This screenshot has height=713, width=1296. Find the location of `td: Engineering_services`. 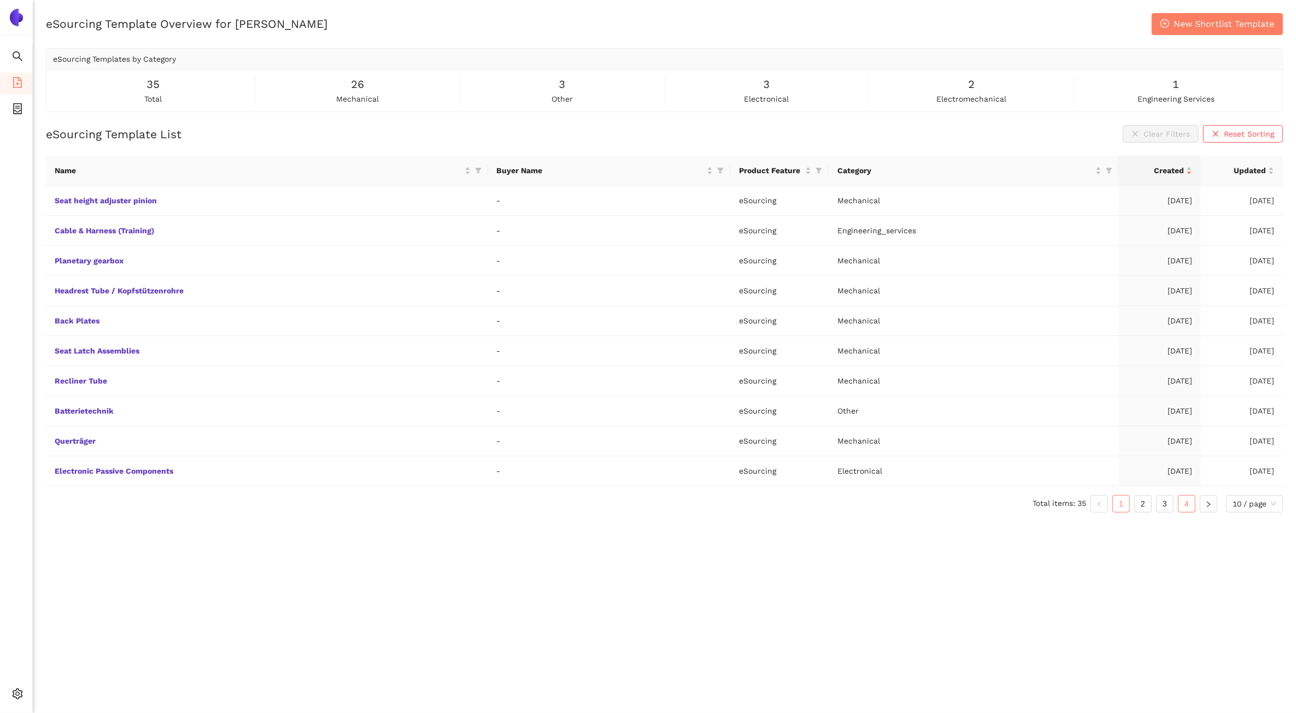

td: Engineering_services is located at coordinates (974, 231).